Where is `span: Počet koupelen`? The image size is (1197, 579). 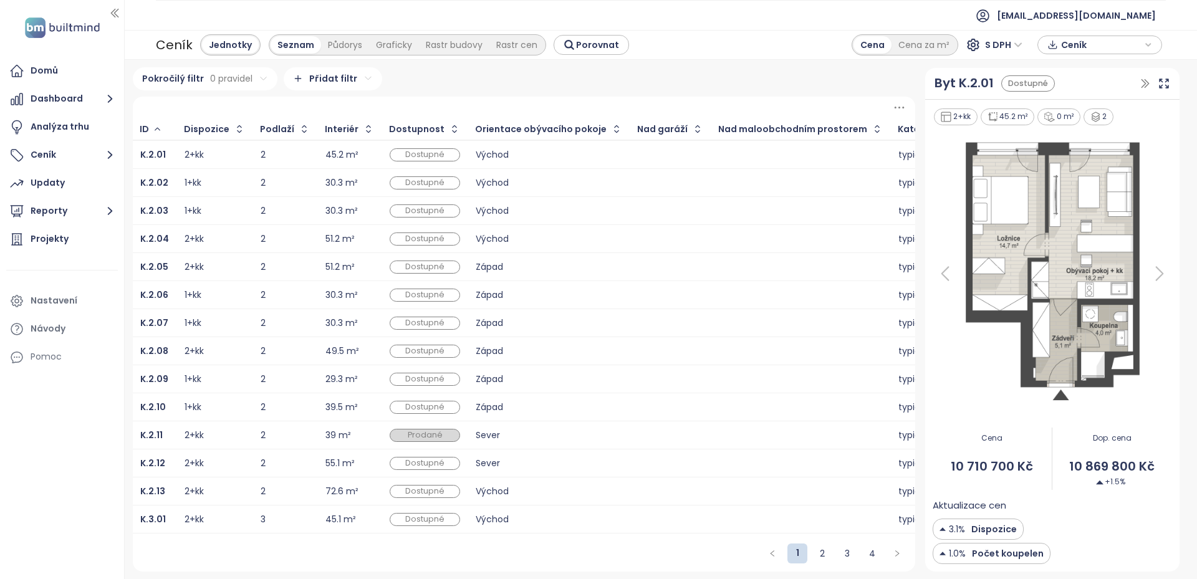 span: Počet koupelen is located at coordinates (1006, 554).